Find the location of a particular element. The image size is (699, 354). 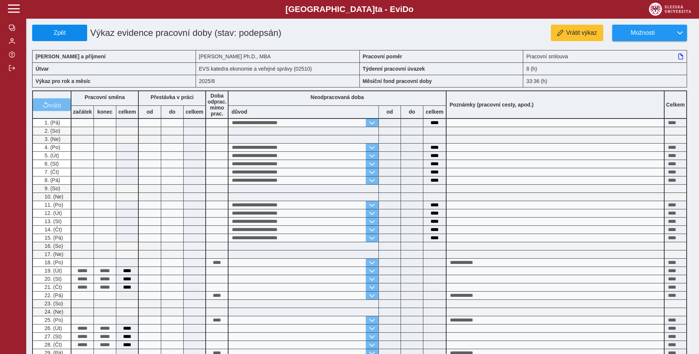

span: 22. (Pá) is located at coordinates (53, 295).